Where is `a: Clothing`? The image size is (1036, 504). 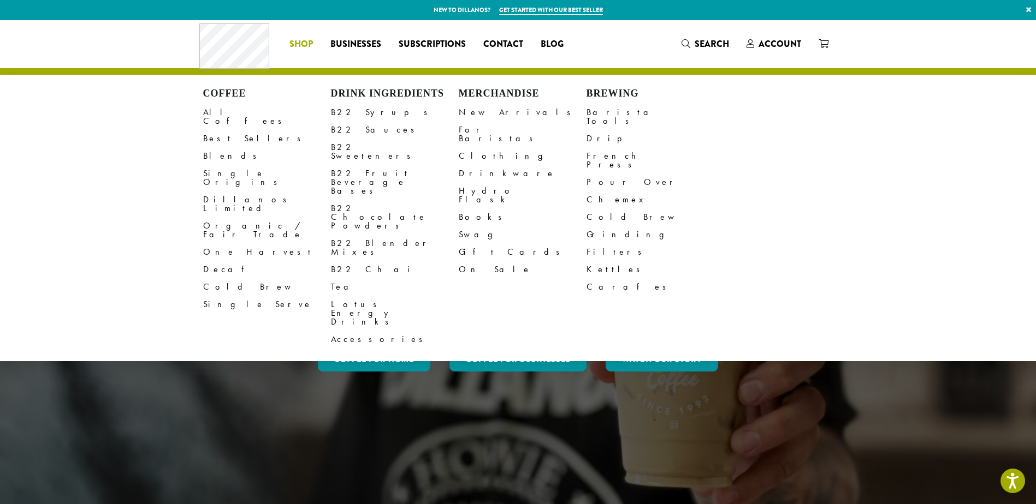
a: Clothing is located at coordinates (522, 156).